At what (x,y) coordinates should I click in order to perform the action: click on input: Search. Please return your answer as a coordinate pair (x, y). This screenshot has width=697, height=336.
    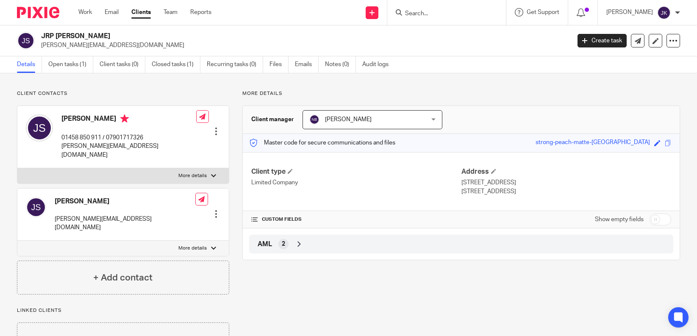
    Looking at the image, I should click on (442, 14).